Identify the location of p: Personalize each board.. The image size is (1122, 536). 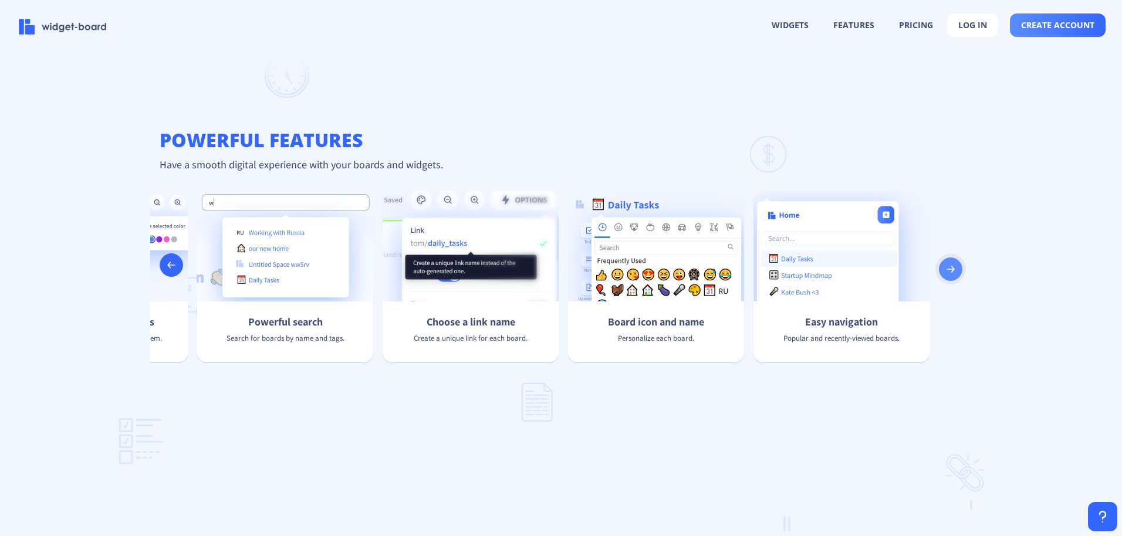
(656, 338).